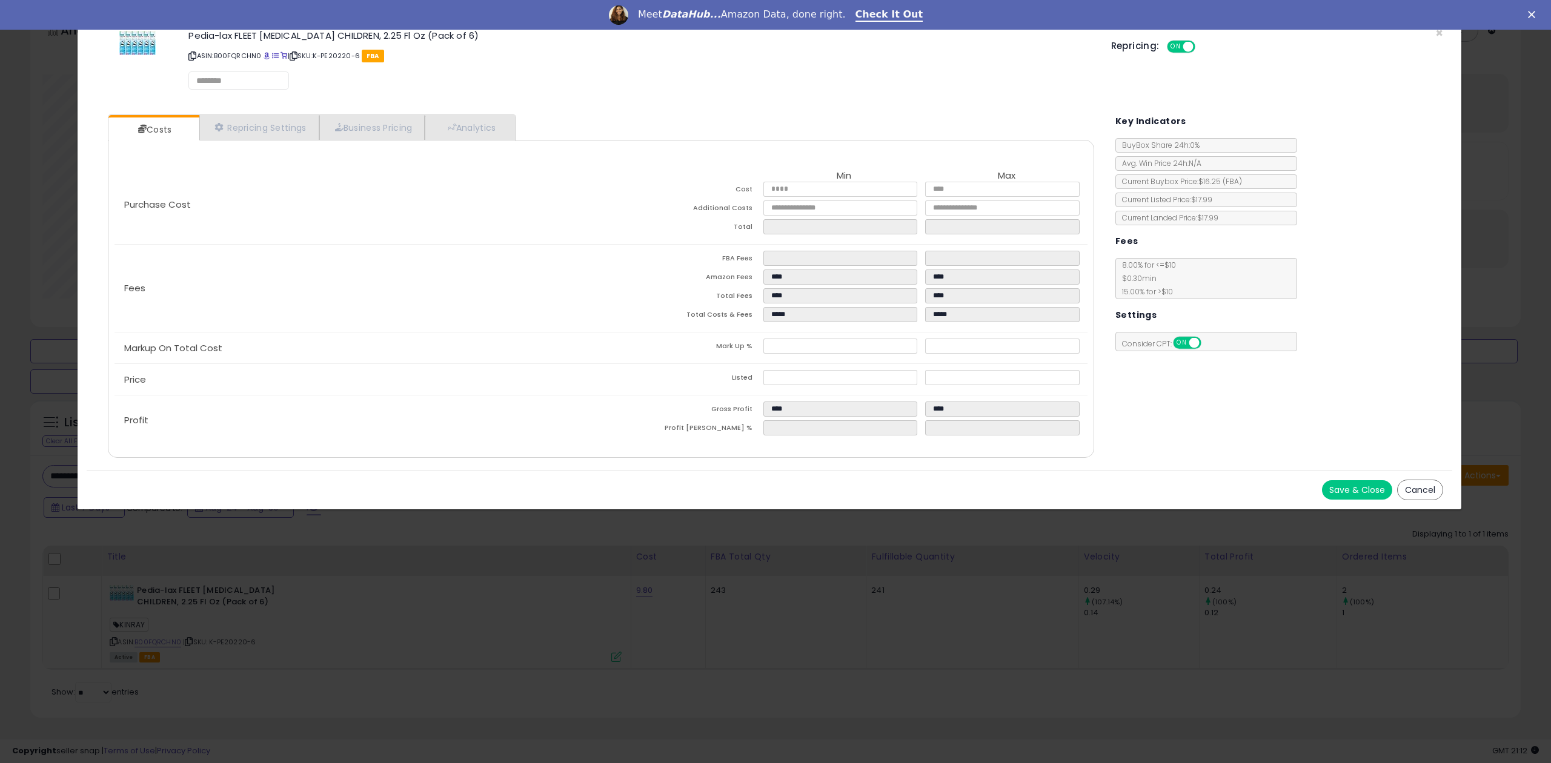 This screenshot has height=763, width=1551. I want to click on img: Profile image for Georgie, so click(619, 15).